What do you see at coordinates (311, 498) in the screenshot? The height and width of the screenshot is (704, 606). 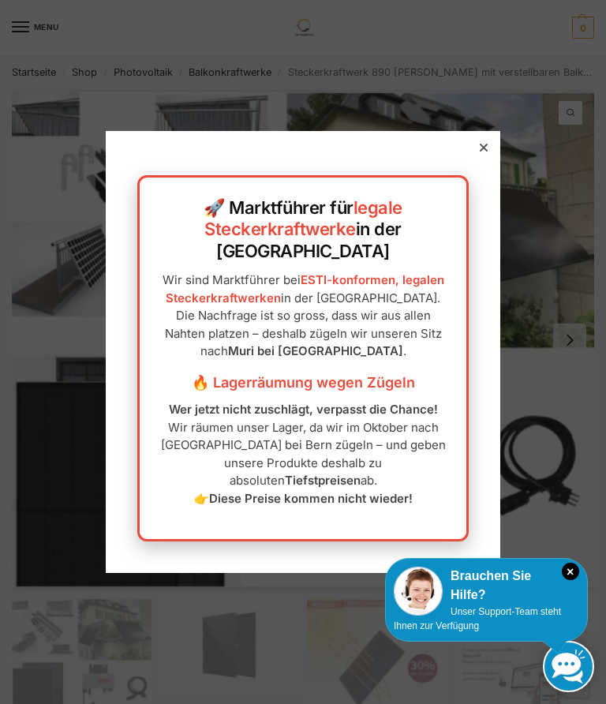 I see `strong: Diese Preise kommen nicht wieder!` at bounding box center [311, 498].